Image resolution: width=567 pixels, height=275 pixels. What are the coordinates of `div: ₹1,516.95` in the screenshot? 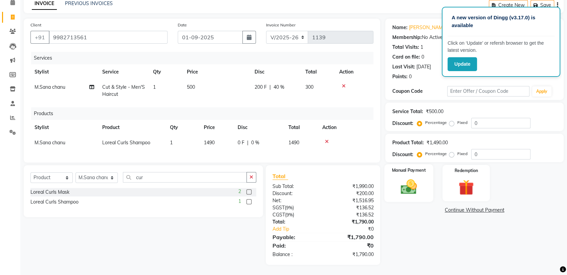 It's located at (351, 201).